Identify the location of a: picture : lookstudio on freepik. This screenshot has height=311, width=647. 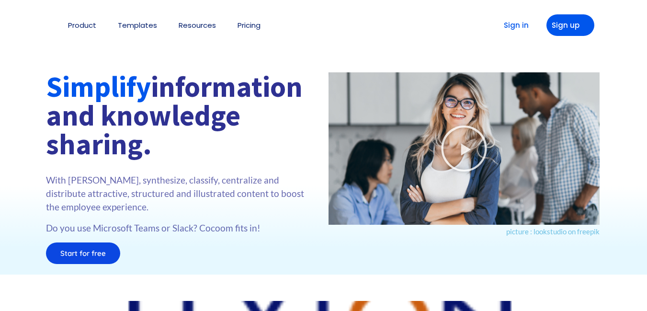
(553, 231).